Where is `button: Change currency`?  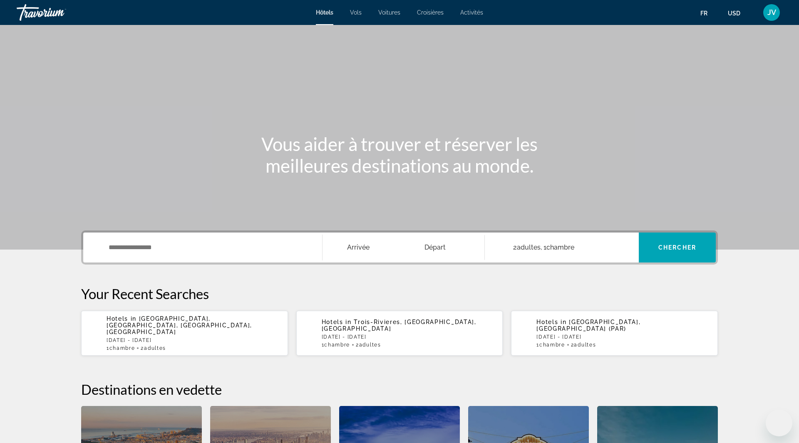
button: Change currency is located at coordinates (738, 13).